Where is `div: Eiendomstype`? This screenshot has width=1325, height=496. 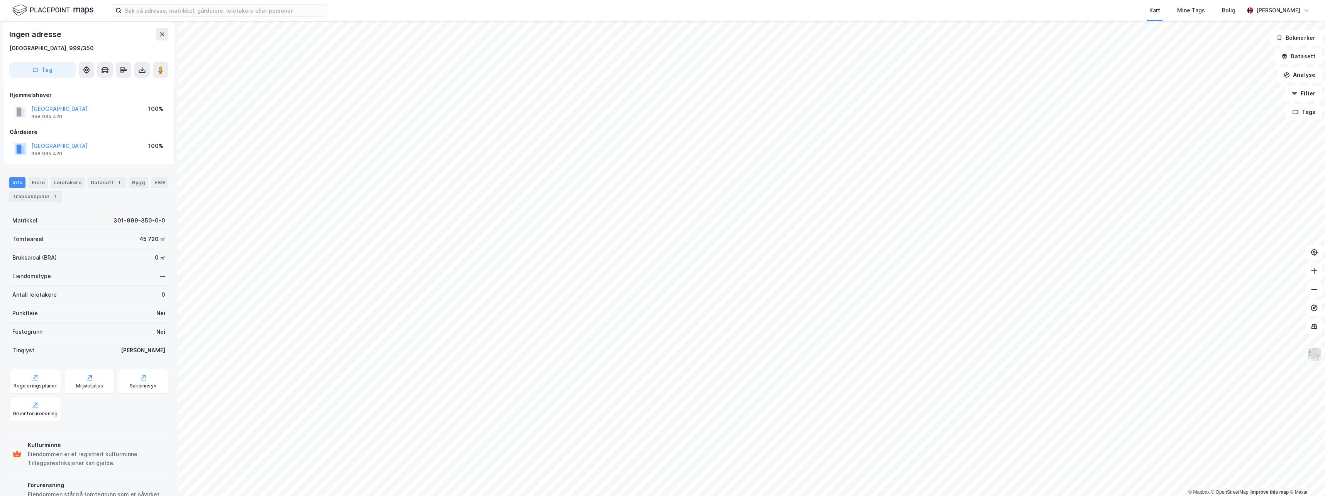 div: Eiendomstype is located at coordinates (32, 276).